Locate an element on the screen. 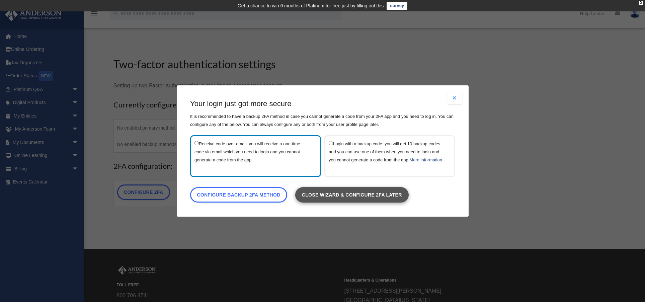  p: It is recommended to have a backup 2FA method in case you cannot generate a code from your 2FA ap... is located at coordinates (323, 121).